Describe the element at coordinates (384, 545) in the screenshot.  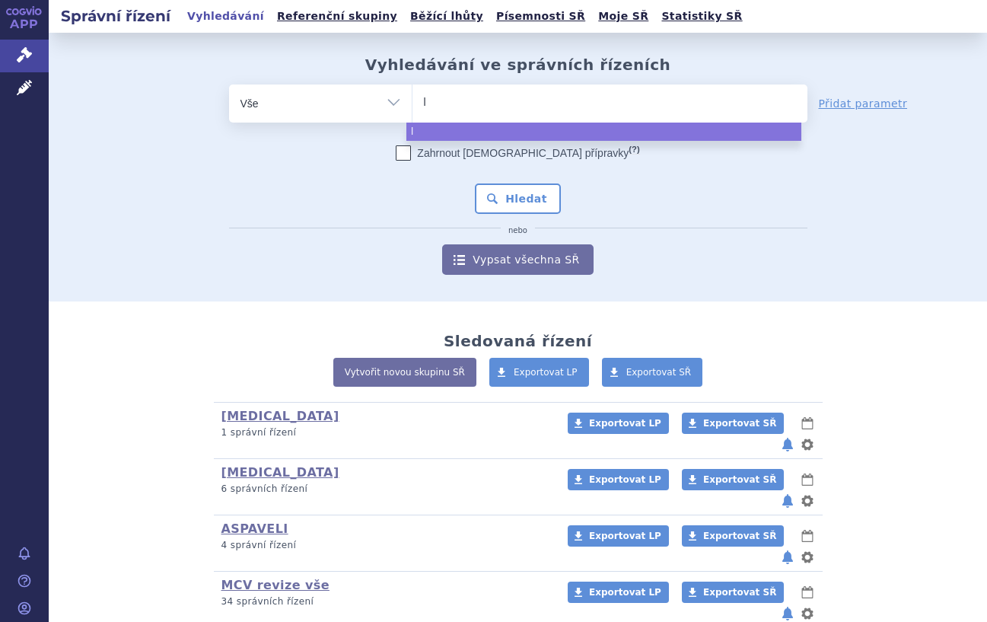
I see `p: 4 správní řízení` at that location.